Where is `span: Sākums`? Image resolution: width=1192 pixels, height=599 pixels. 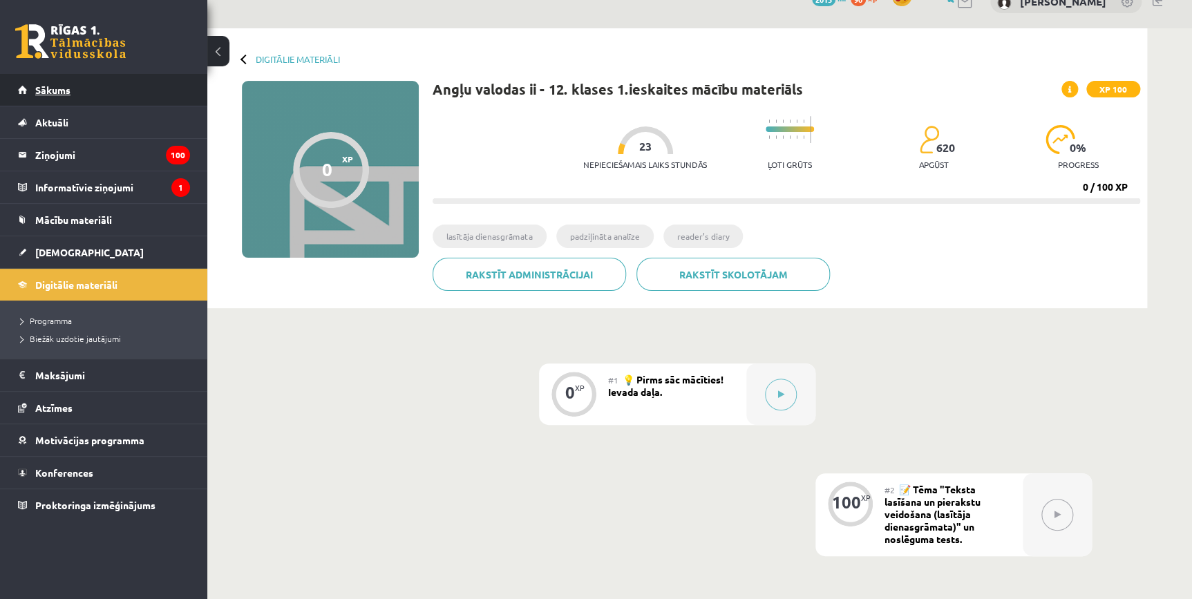 span: Sākums is located at coordinates (53, 90).